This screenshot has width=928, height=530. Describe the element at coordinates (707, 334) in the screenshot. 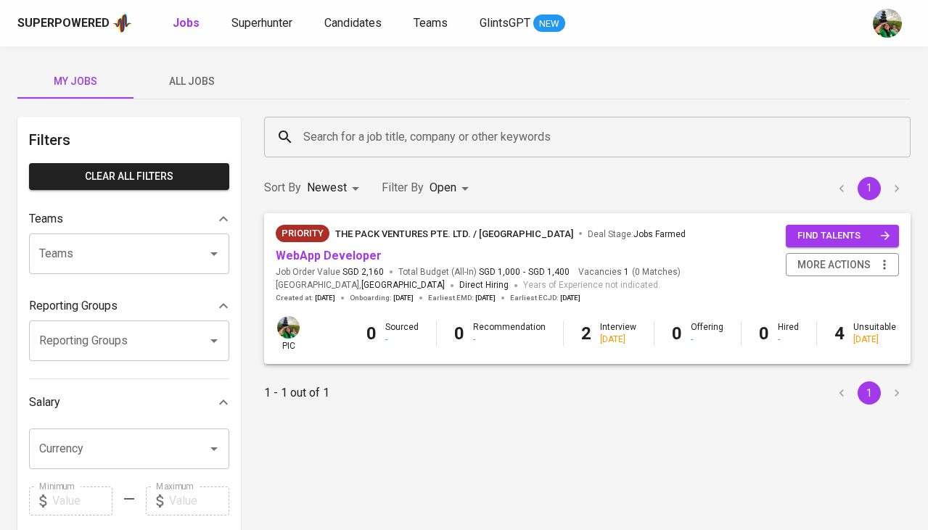

I see `div: Offering` at that location.